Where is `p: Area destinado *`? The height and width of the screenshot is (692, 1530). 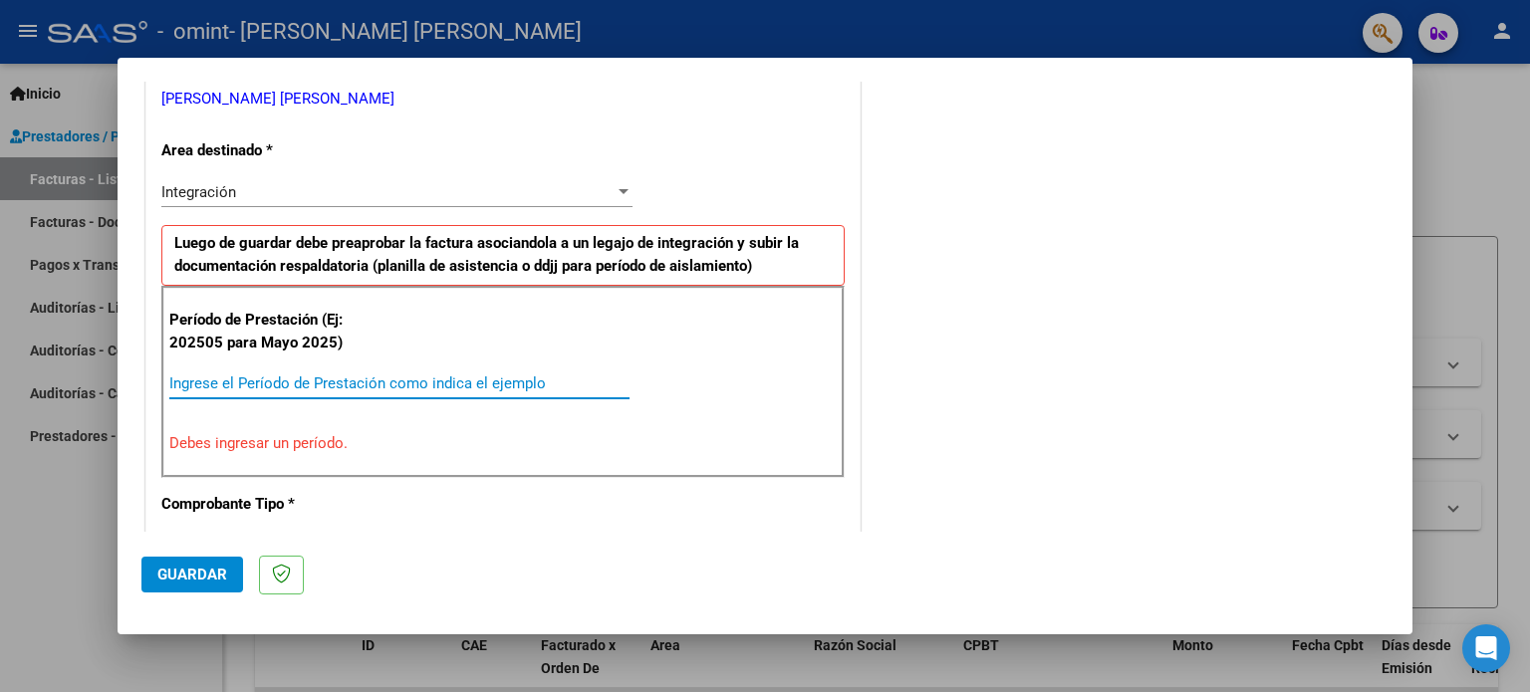
p: Area destinado * is located at coordinates (264, 150).